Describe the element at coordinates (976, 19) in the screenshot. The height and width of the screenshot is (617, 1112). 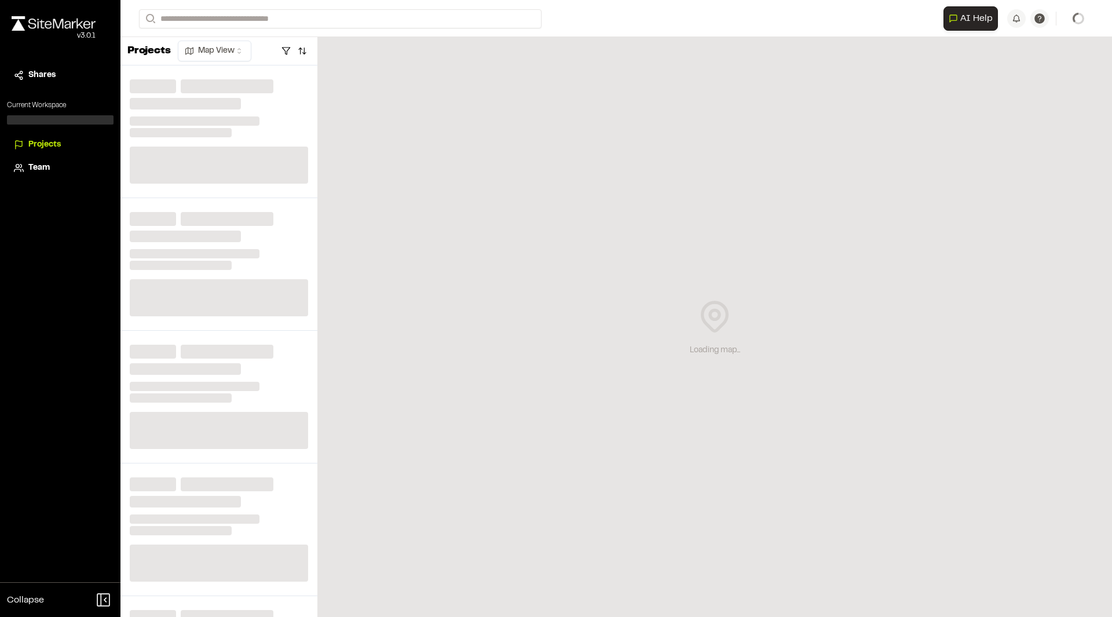
I see `span: AI Help` at that location.